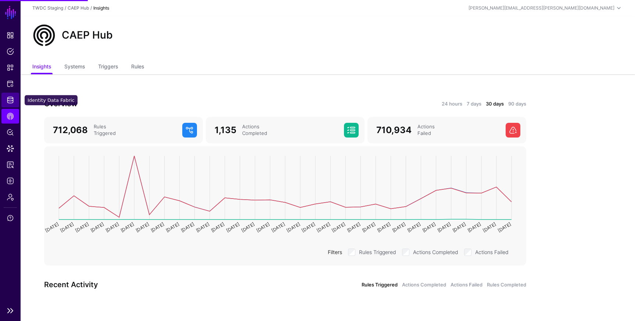 The width and height of the screenshot is (635, 321). What do you see at coordinates (75, 67) in the screenshot?
I see `a: Systems` at bounding box center [75, 67].